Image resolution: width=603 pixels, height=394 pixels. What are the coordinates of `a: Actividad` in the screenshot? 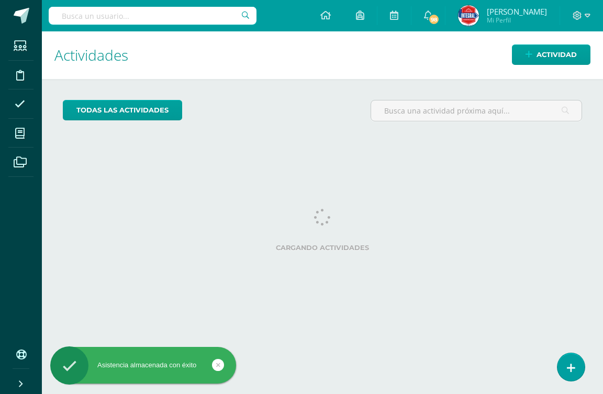 It's located at (551, 54).